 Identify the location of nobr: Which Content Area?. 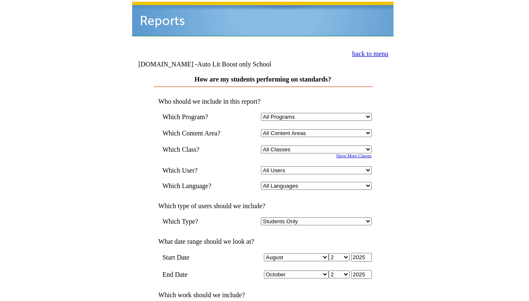
(191, 133).